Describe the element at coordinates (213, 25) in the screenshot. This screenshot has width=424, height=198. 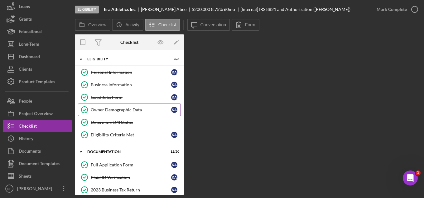
I see `label: Conversation` at that location.